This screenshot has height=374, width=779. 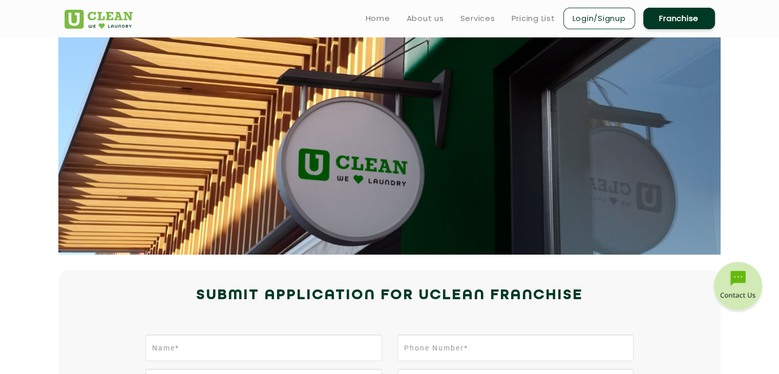 I want to click on input: Phone Number*, so click(x=515, y=348).